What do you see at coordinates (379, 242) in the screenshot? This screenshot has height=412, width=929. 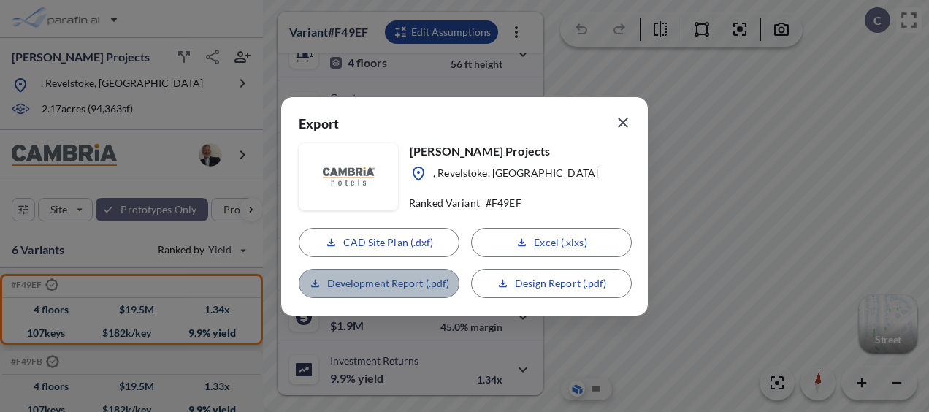 I see `button: CAD Site Plan (.dxf)` at bounding box center [379, 242].